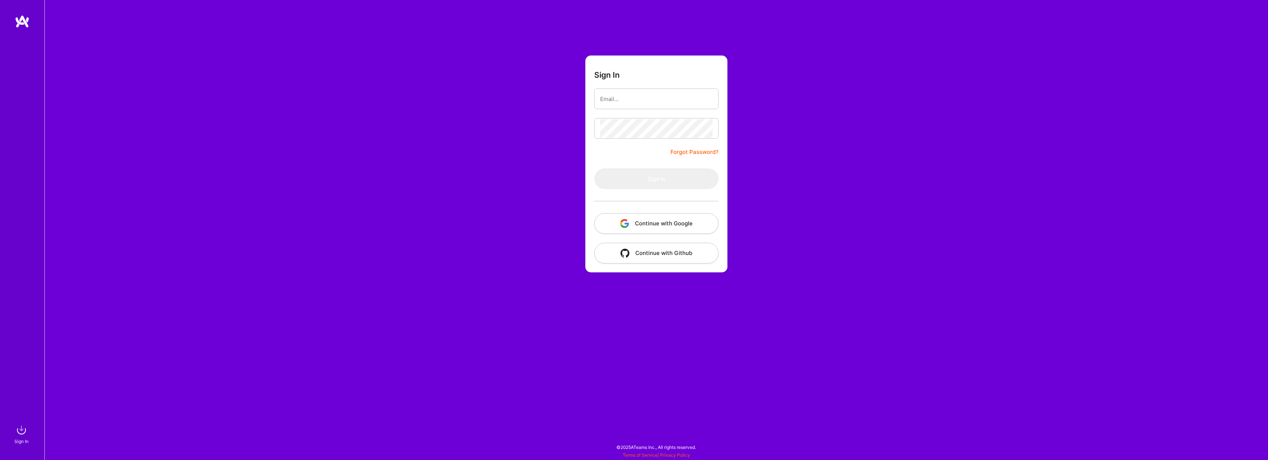 The width and height of the screenshot is (1268, 460). I want to click on a: sign inSign In, so click(22, 434).